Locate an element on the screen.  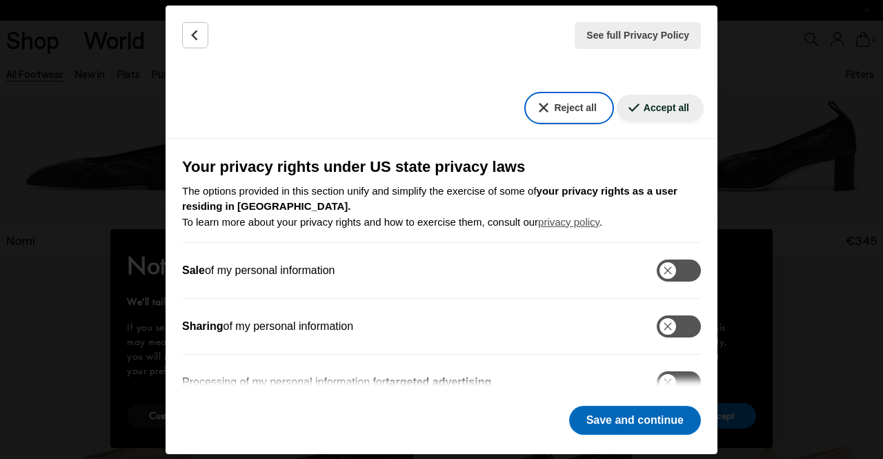
a: privacy policy is located at coordinates (569, 221).